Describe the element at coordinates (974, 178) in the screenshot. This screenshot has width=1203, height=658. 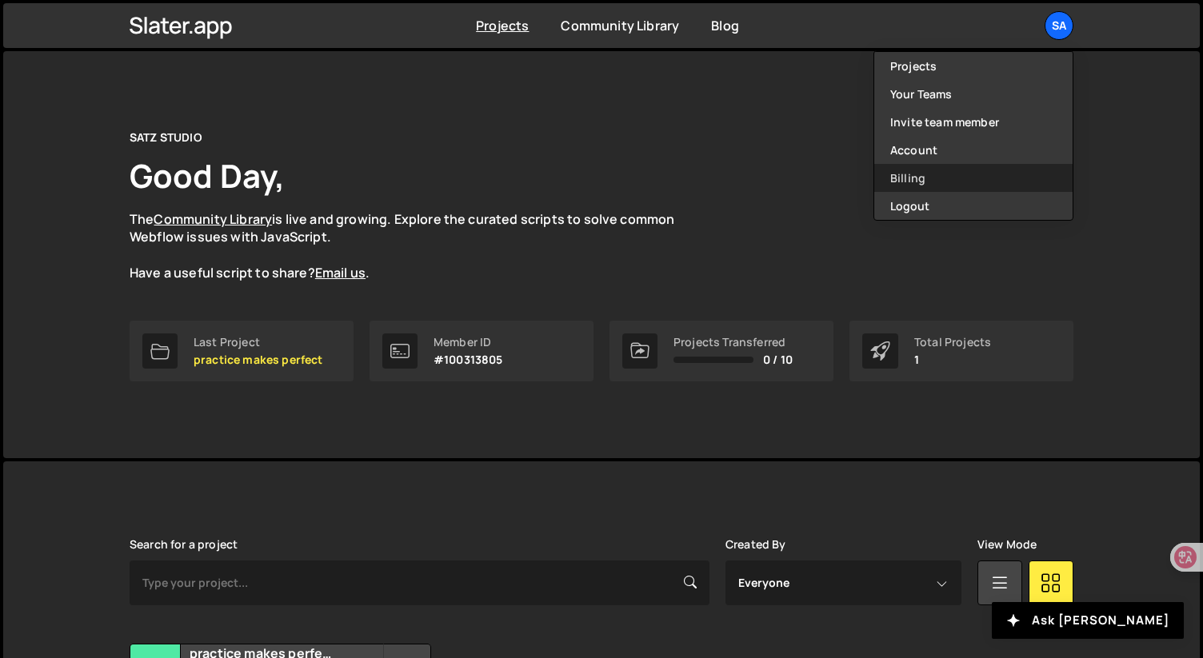
I see `a: Billing` at that location.